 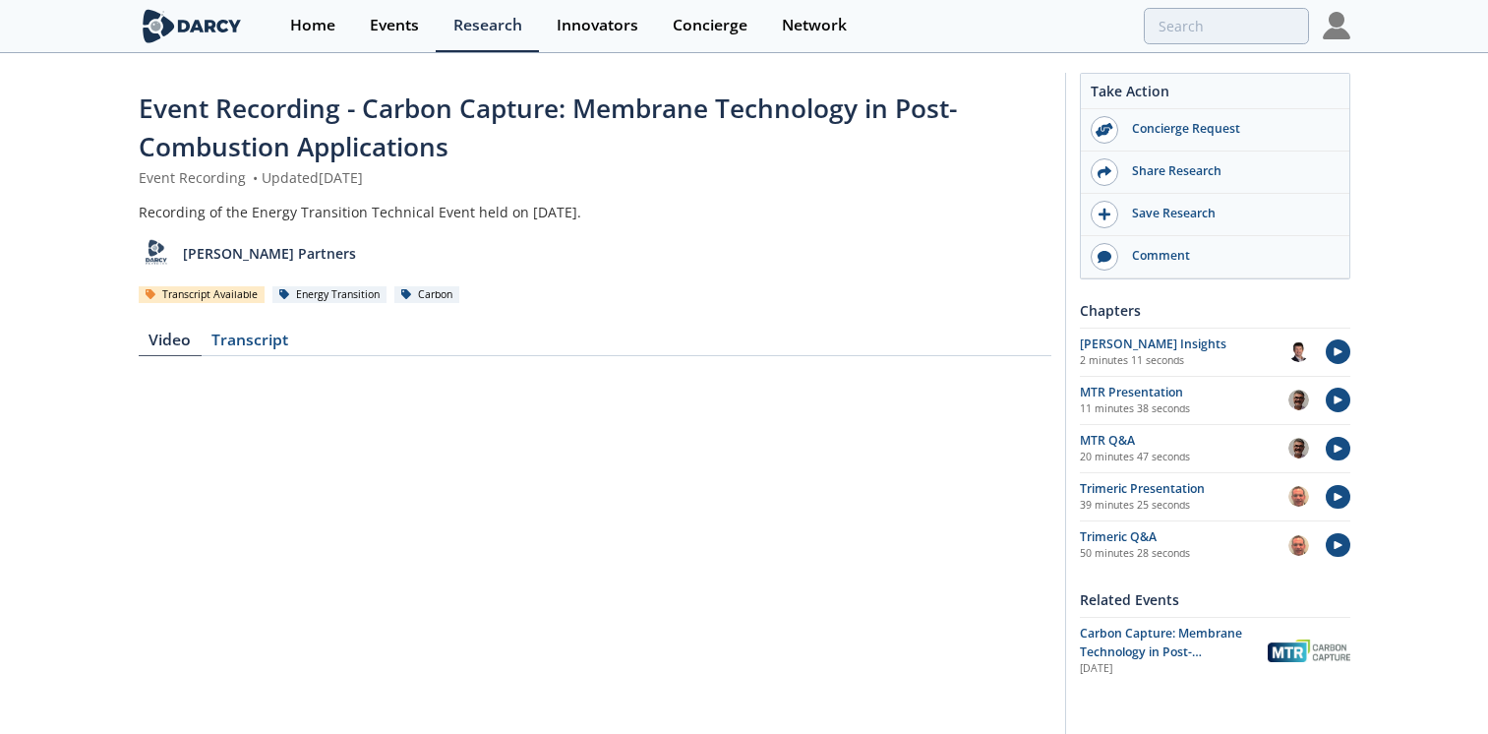 I want to click on div: Concierge, so click(x=710, y=26).